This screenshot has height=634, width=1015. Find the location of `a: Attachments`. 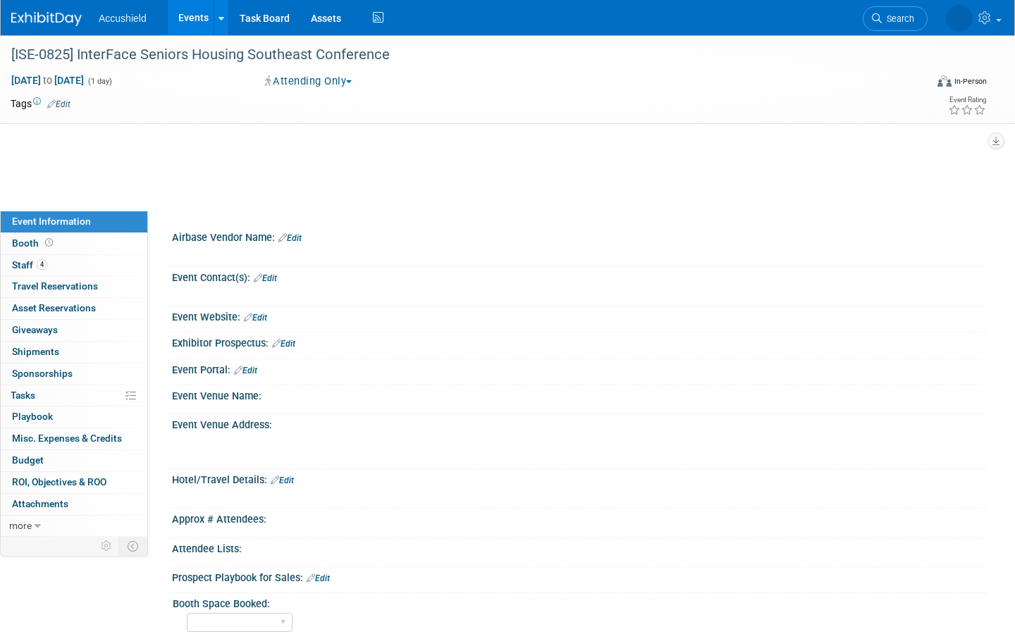

a: Attachments is located at coordinates (74, 504).